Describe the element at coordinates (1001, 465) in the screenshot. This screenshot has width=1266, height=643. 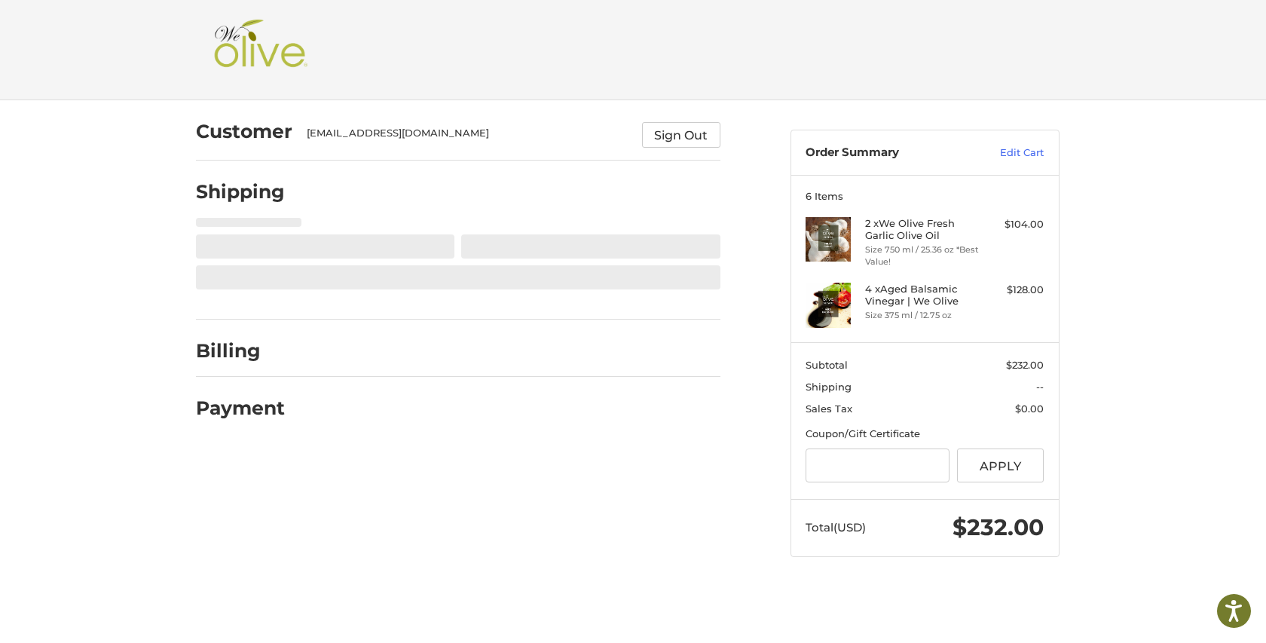
I see `button: Apply` at that location.